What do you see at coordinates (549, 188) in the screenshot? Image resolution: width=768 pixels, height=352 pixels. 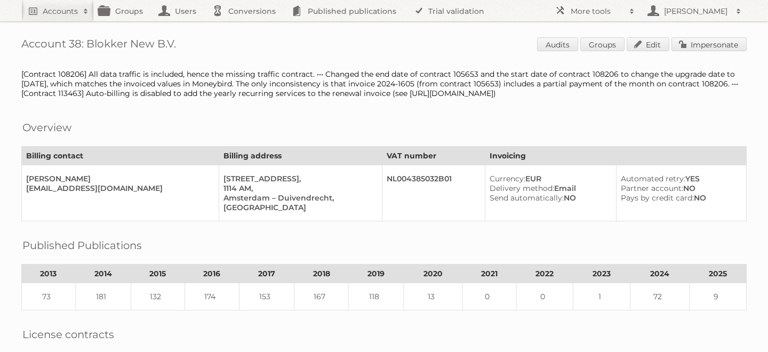 I see `div: Email` at bounding box center [549, 188].